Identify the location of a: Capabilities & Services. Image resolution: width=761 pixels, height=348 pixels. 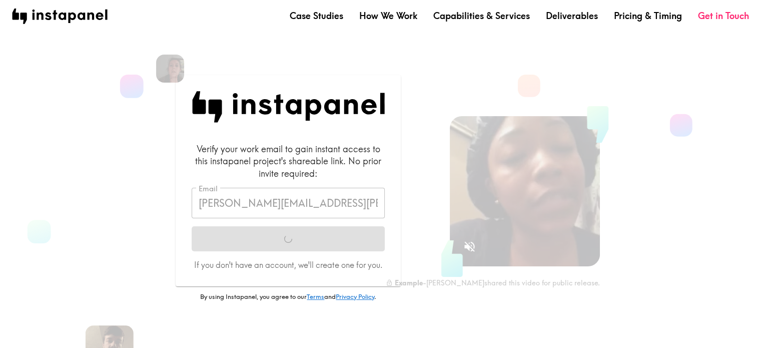
(482, 16).